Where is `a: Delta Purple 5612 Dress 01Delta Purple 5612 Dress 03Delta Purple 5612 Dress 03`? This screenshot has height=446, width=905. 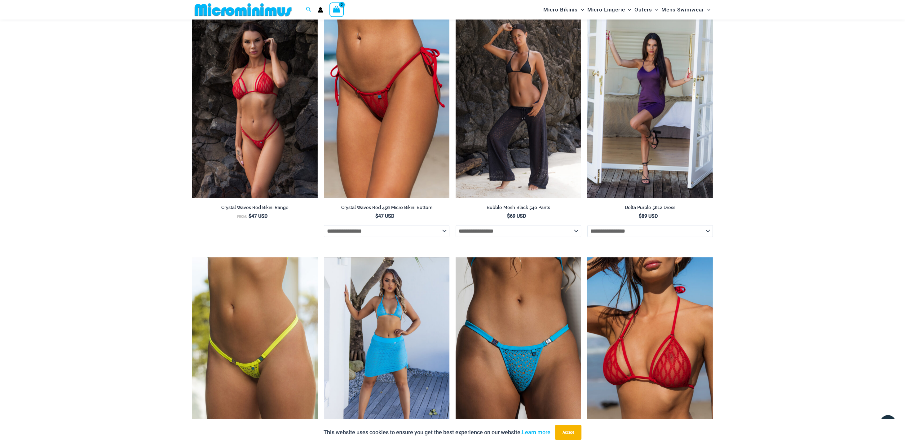 a: Delta Purple 5612 Dress 01Delta Purple 5612 Dress 03Delta Purple 5612 Dress 03 is located at coordinates (650, 104).